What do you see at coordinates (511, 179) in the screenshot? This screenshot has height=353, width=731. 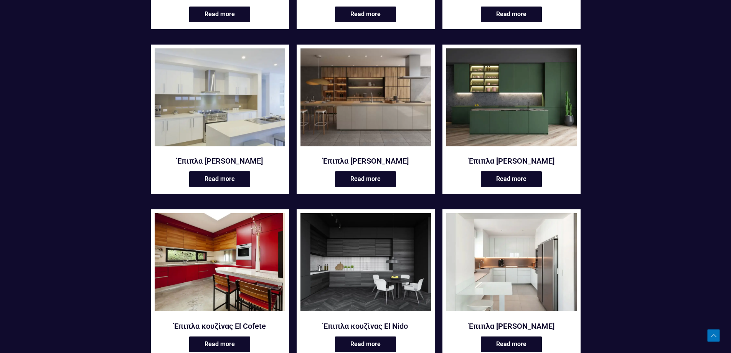 I see `a: Read more about “Έπιπλα κουζίνας El Castillo”` at bounding box center [511, 179].